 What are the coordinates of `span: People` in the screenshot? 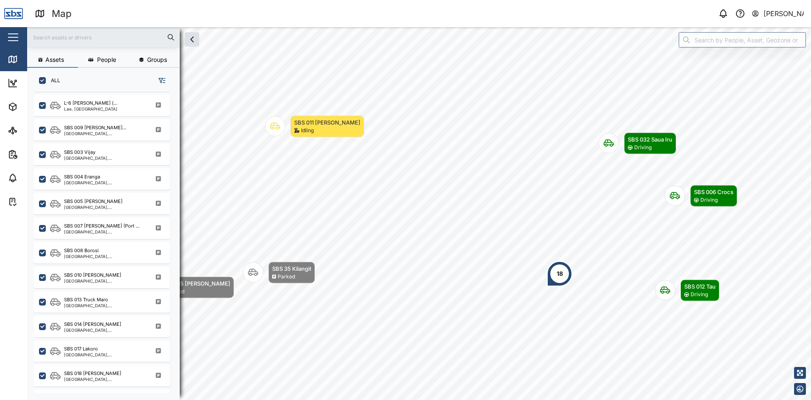 It's located at (106, 60).